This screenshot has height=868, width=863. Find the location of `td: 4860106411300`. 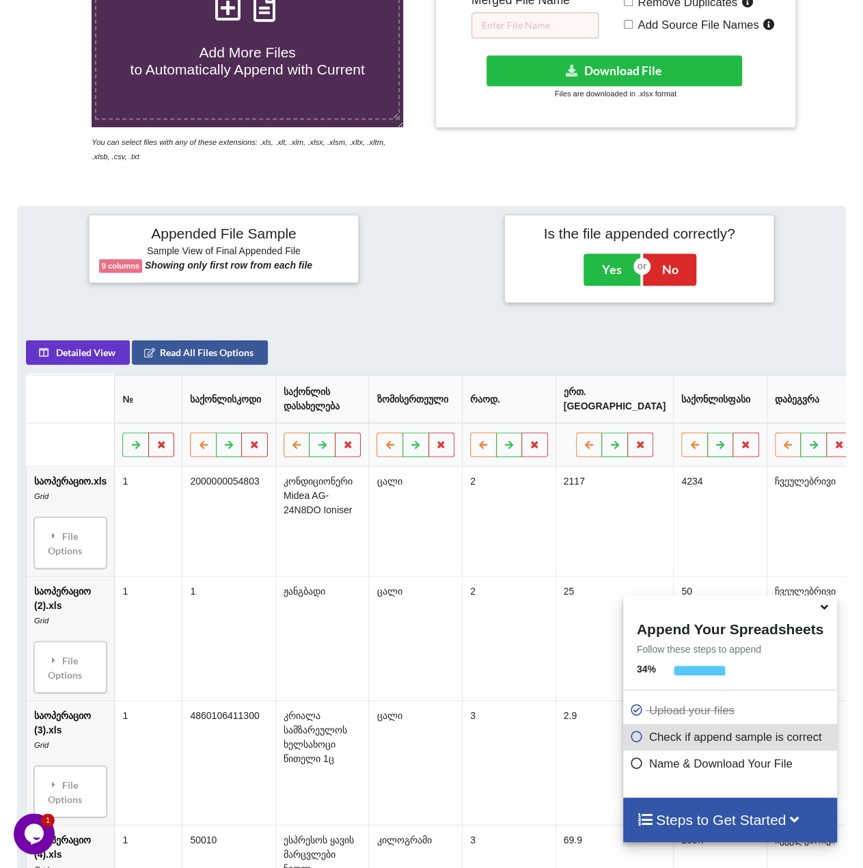

td: 4860106411300 is located at coordinates (229, 762).